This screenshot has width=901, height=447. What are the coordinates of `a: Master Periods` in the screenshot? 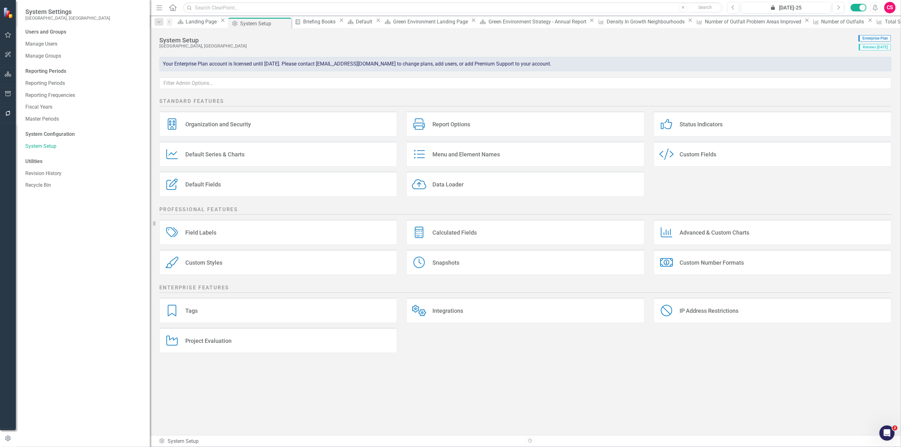 It's located at (84, 119).